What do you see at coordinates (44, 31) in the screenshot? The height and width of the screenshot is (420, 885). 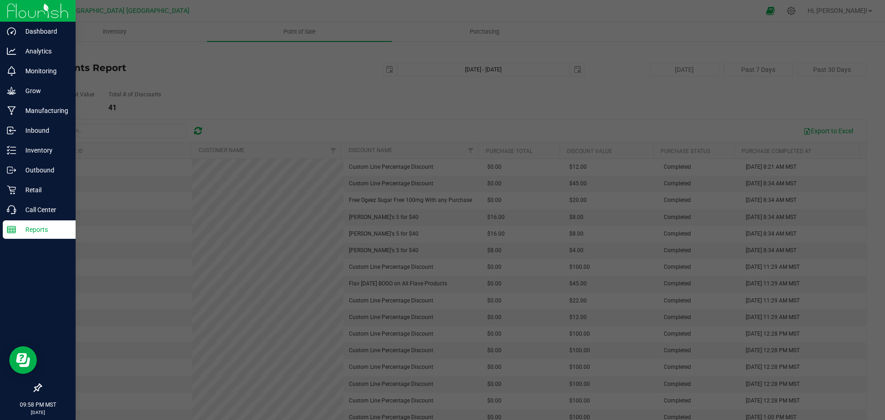 I see `p: Dashboard` at bounding box center [44, 31].